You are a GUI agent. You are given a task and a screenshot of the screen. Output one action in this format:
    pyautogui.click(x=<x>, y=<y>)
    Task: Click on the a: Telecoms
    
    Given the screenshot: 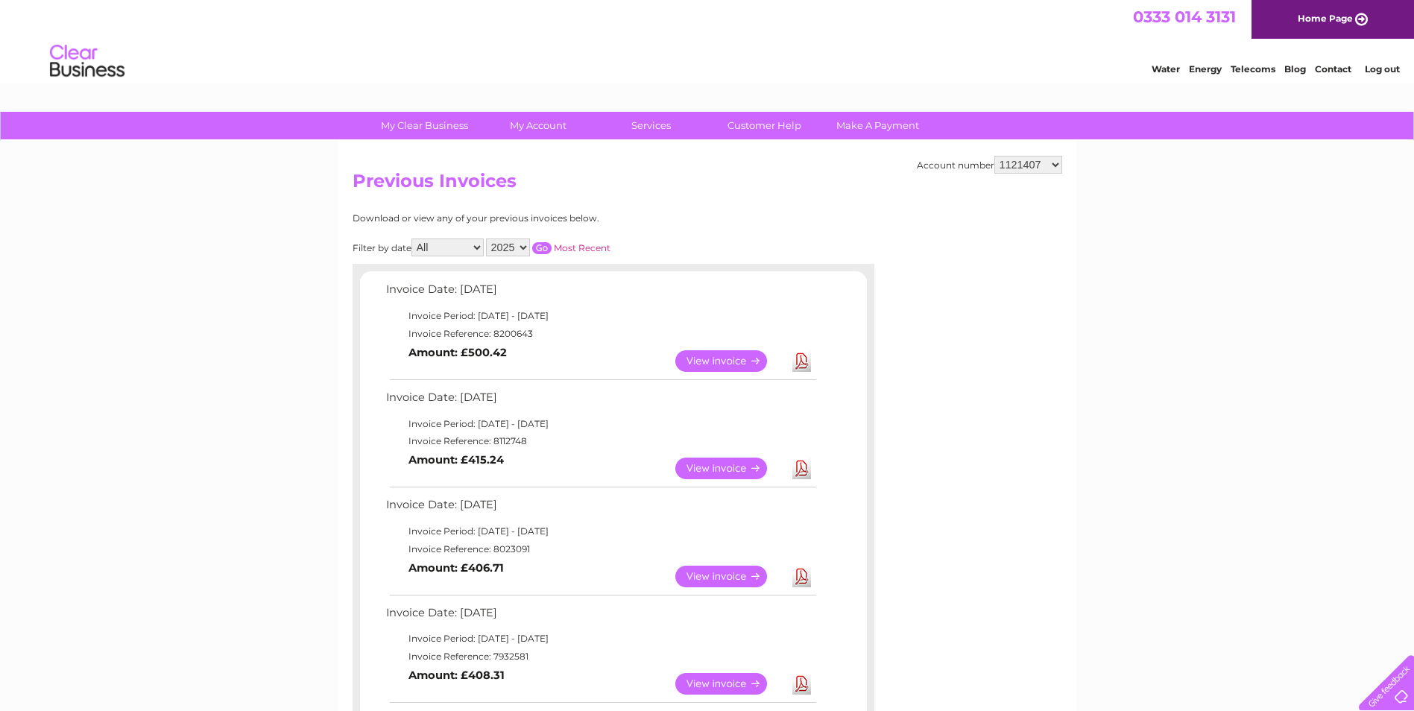 What is the action you would take?
    pyautogui.click(x=1253, y=69)
    